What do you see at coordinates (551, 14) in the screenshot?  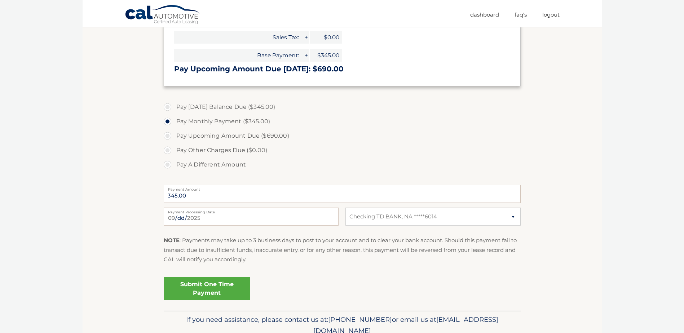 I see `a: Logout` at bounding box center [551, 14].